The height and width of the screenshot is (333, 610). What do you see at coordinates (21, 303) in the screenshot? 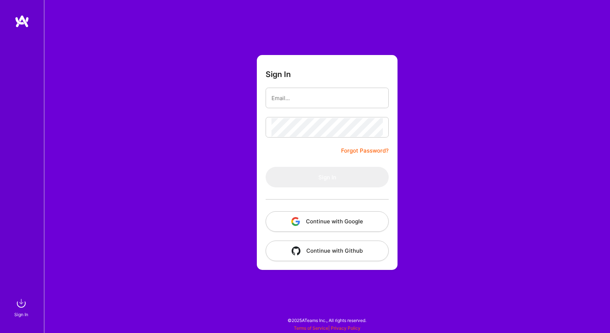
I see `img: sign in` at bounding box center [21, 303].